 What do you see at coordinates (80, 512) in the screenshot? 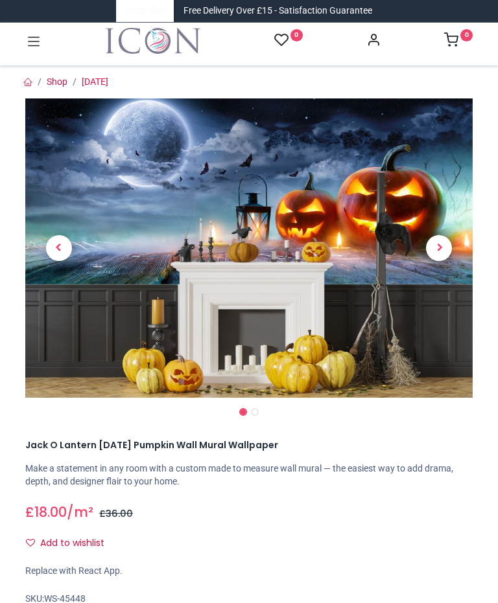
I see `span: /m²` at bounding box center [80, 512].